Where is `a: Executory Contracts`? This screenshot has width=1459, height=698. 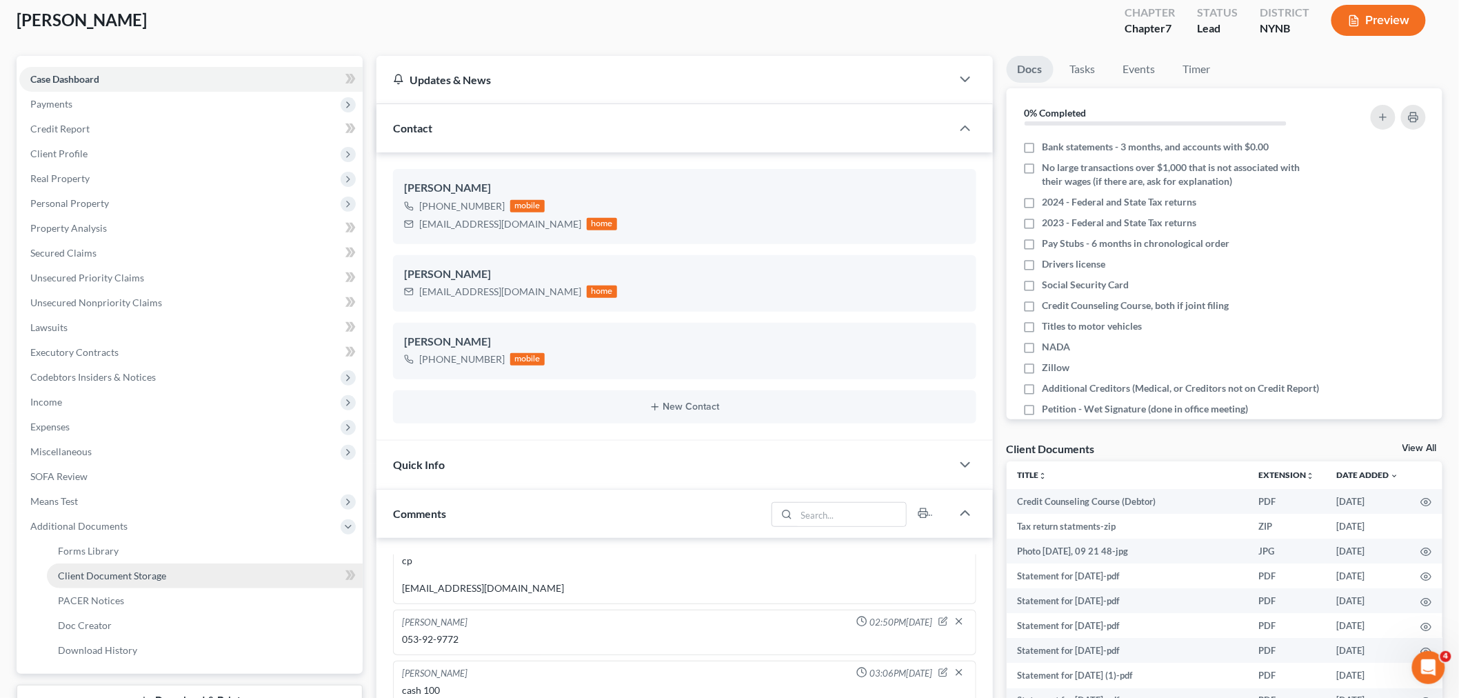 a: Executory Contracts is located at coordinates (191, 352).